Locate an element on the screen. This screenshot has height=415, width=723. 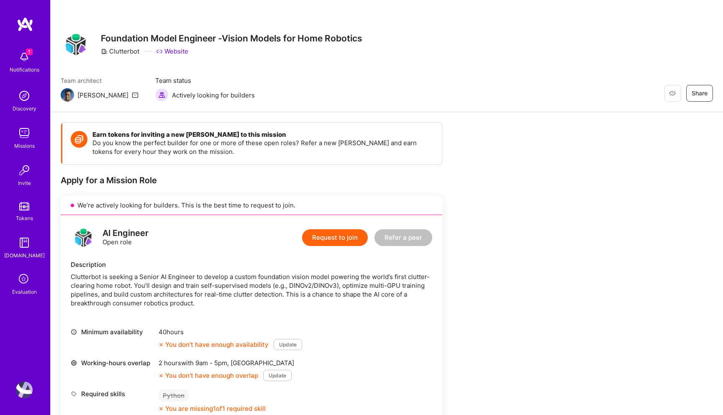
img: Team Architect is located at coordinates (67, 95).